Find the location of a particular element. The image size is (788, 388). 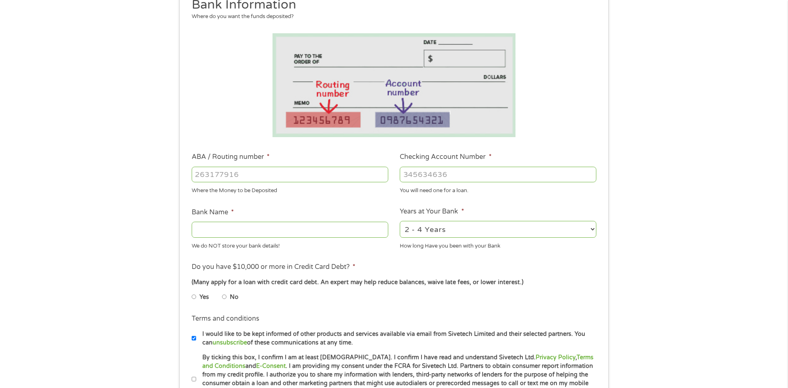

div: How long Have you been with your Bank is located at coordinates (498, 244).